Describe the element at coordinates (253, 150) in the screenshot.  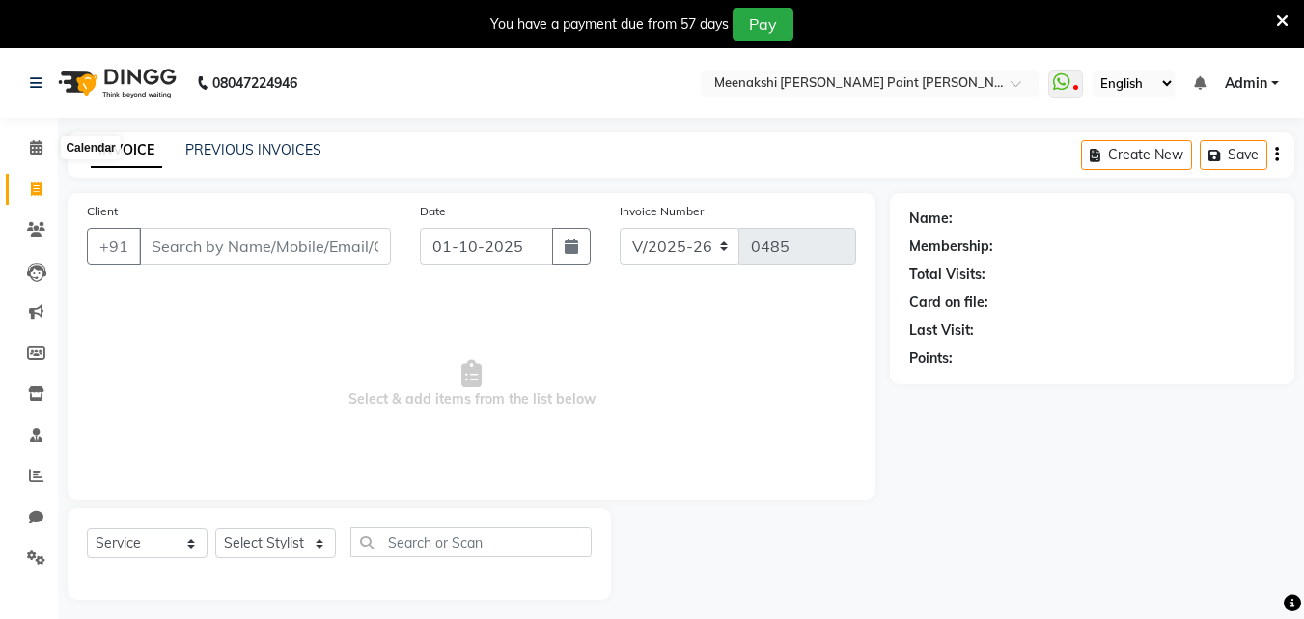
I see `a: PREVIOUS INVOICES` at that location.